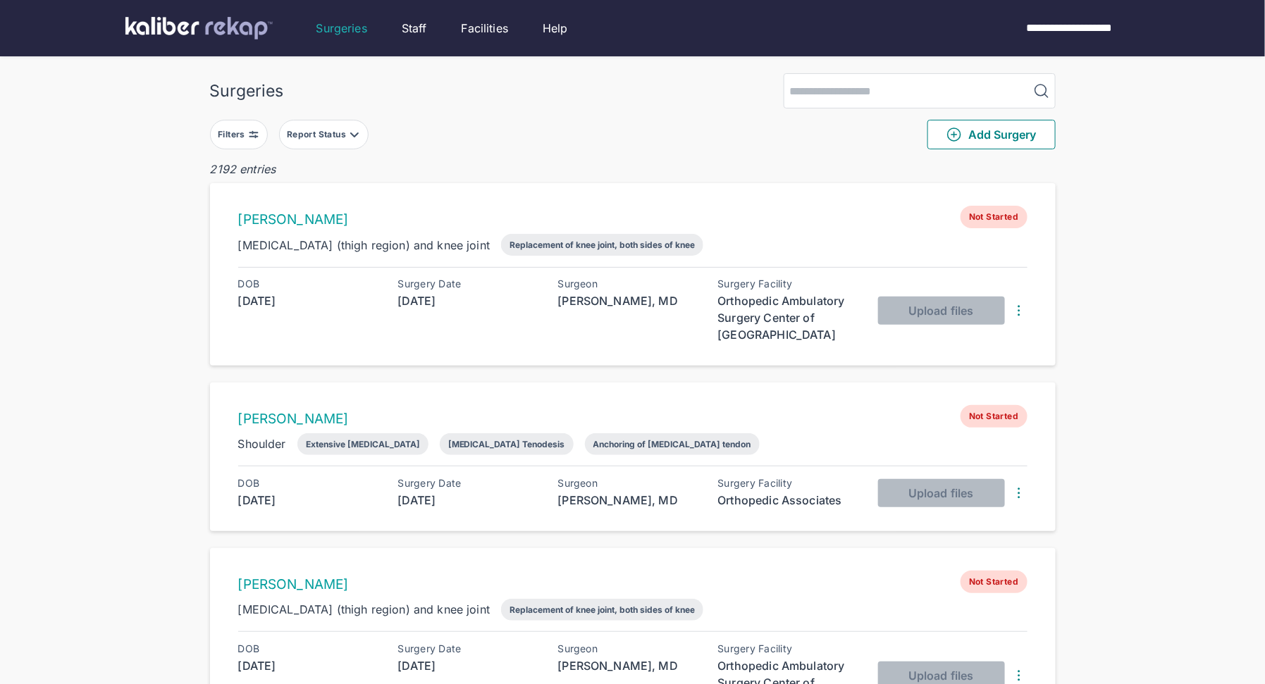 Image resolution: width=1265 pixels, height=684 pixels. What do you see at coordinates (262, 444) in the screenshot?
I see `div: Shoulder` at bounding box center [262, 444].